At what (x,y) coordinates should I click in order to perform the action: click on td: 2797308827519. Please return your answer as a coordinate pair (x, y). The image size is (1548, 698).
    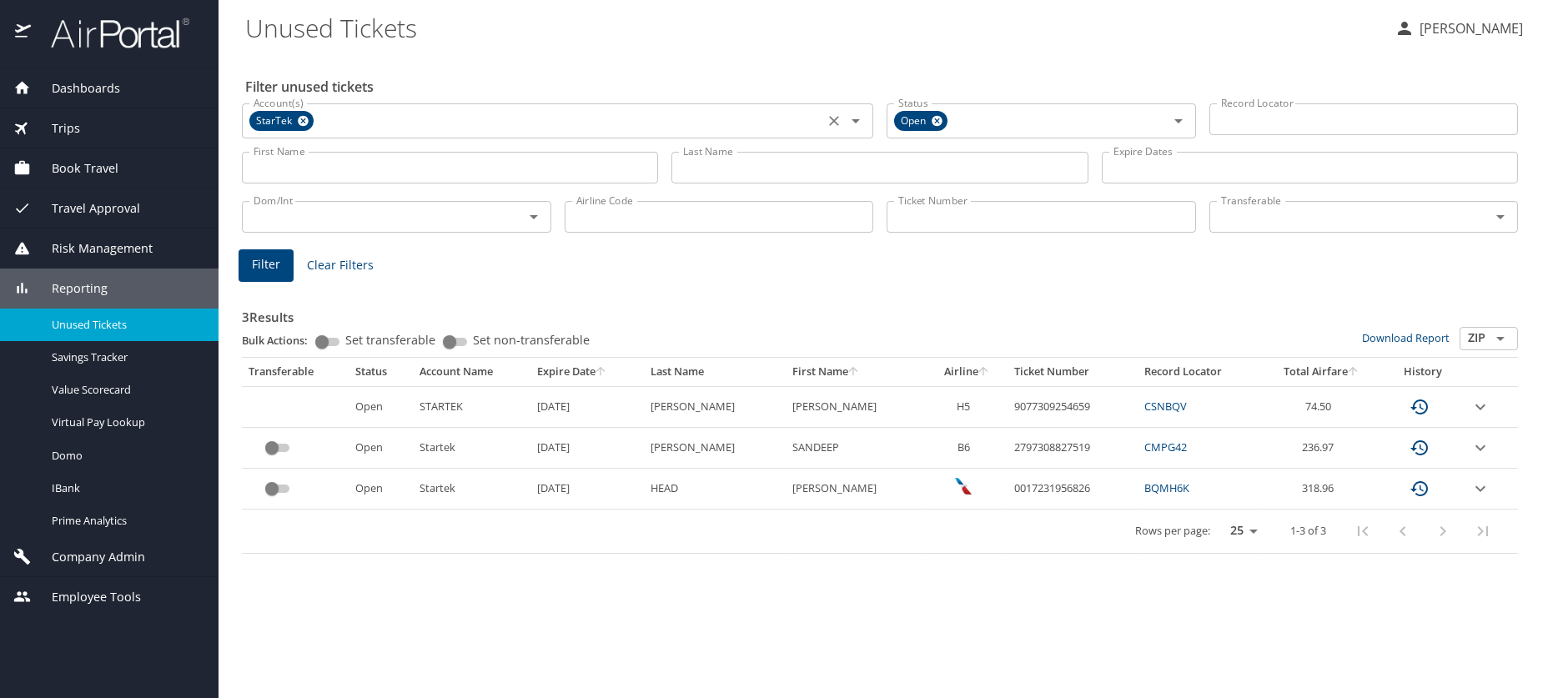
    Looking at the image, I should click on (1073, 448).